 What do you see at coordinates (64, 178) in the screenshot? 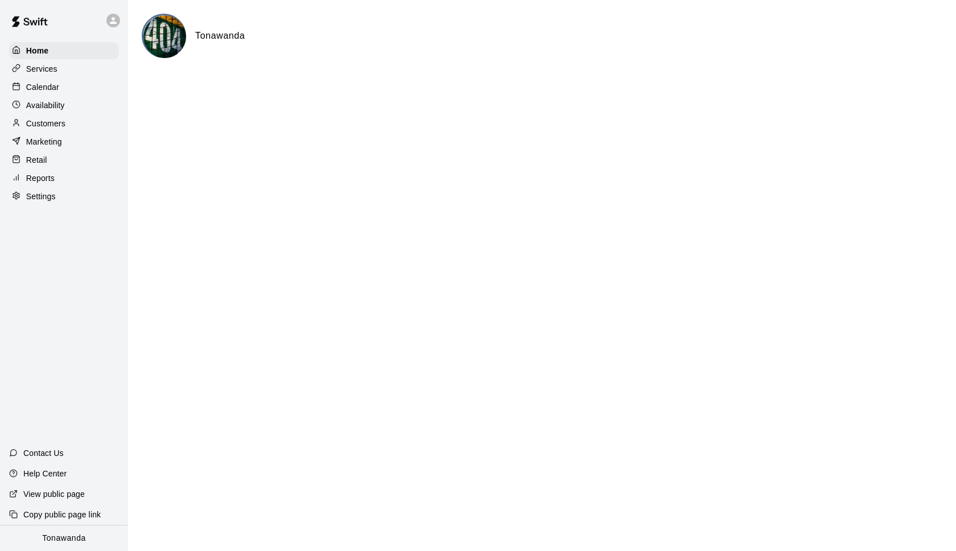
I see `div: Reports` at bounding box center [64, 178].